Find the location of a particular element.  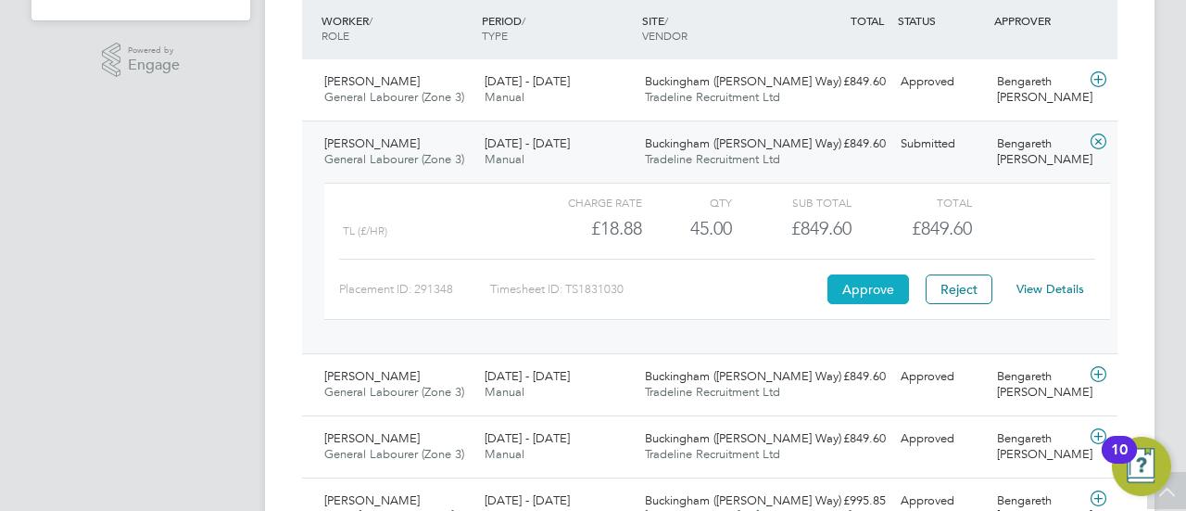

button: Approve is located at coordinates (868, 289).